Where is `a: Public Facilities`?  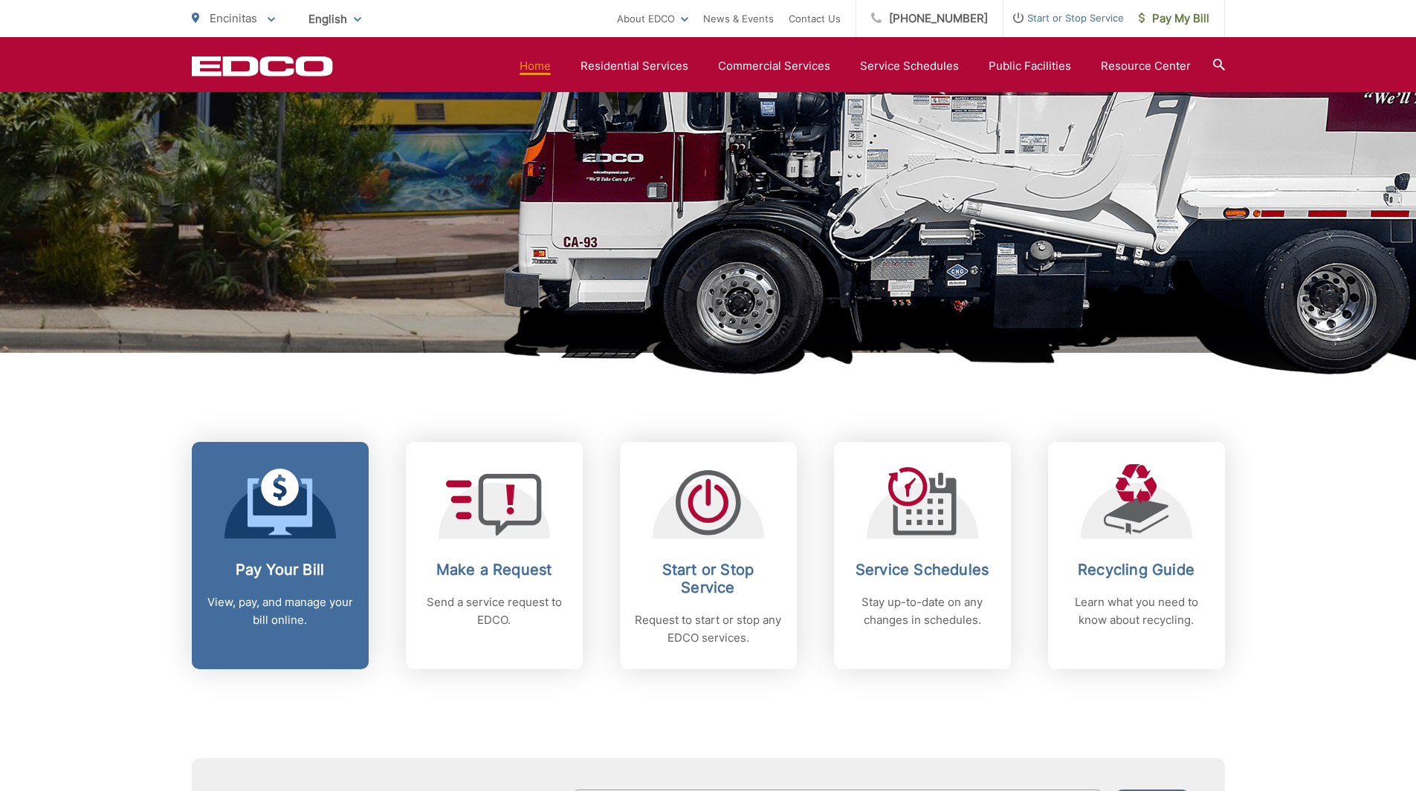
a: Public Facilities is located at coordinates (1029, 66).